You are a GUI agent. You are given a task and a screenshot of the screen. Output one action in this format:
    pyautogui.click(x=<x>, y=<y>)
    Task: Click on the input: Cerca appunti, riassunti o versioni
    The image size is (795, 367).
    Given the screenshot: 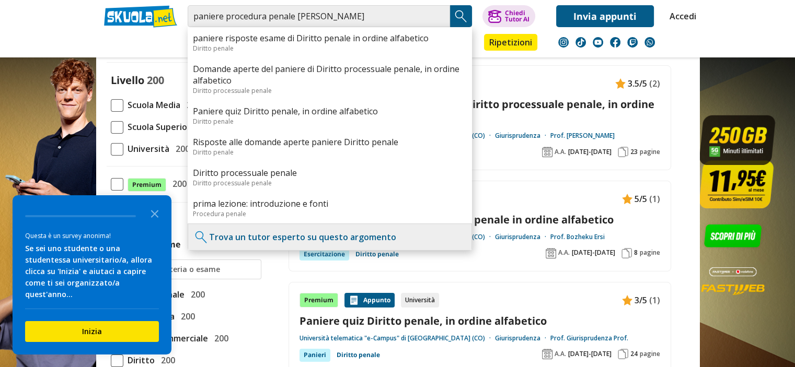 What is the action you would take?
    pyautogui.click(x=319, y=16)
    